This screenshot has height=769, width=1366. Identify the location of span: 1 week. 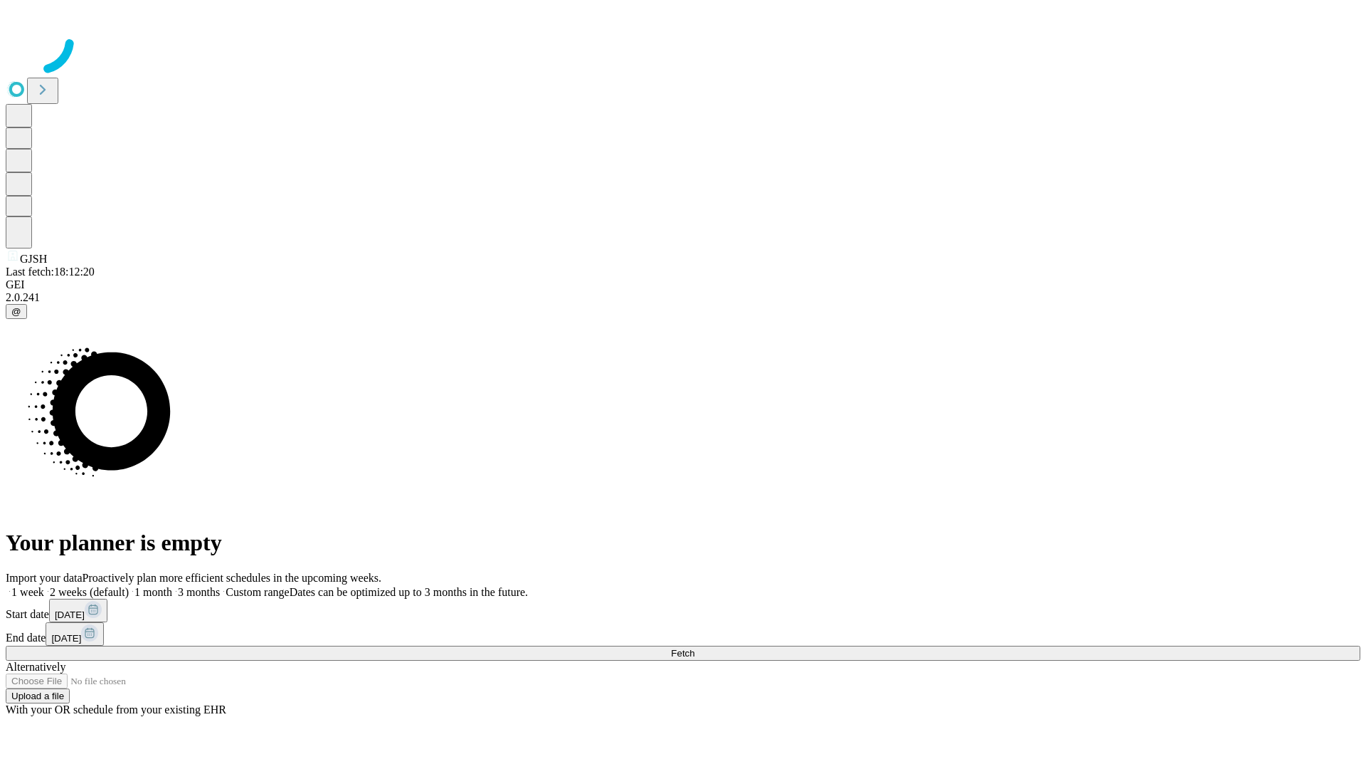
(28, 591).